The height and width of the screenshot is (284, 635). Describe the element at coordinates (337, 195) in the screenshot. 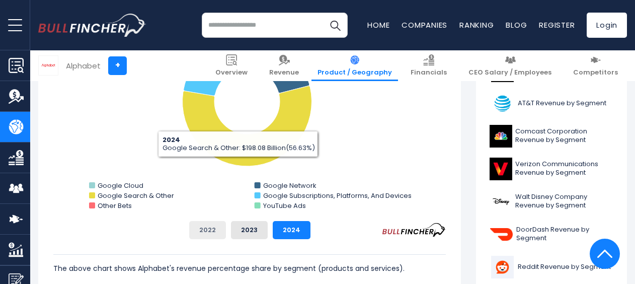

I see `text: Google Subscriptions, Platforms, And Devices` at that location.